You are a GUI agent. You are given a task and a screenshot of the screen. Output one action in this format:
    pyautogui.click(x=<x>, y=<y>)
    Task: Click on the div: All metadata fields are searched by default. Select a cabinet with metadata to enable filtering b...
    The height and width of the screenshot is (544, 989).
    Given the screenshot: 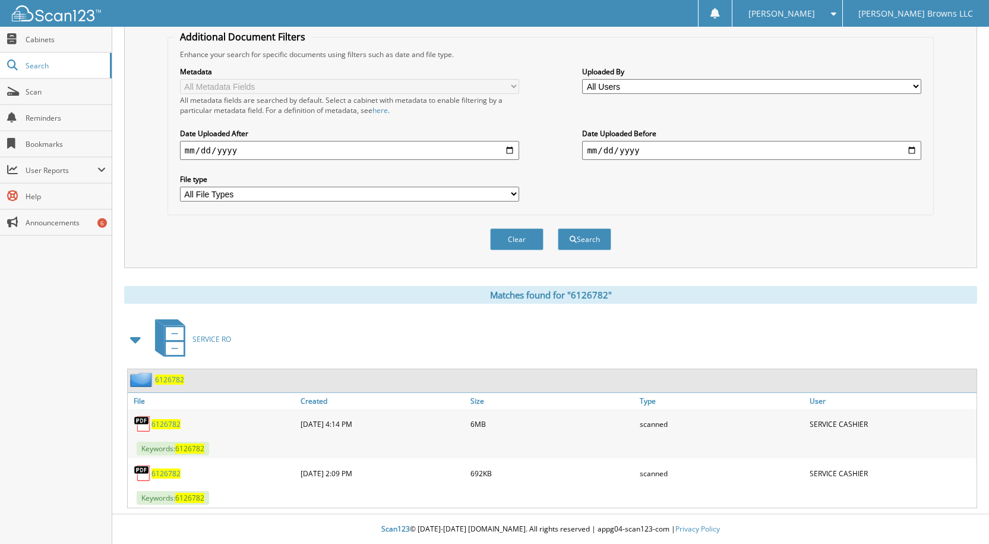 What is the action you would take?
    pyautogui.click(x=349, y=105)
    